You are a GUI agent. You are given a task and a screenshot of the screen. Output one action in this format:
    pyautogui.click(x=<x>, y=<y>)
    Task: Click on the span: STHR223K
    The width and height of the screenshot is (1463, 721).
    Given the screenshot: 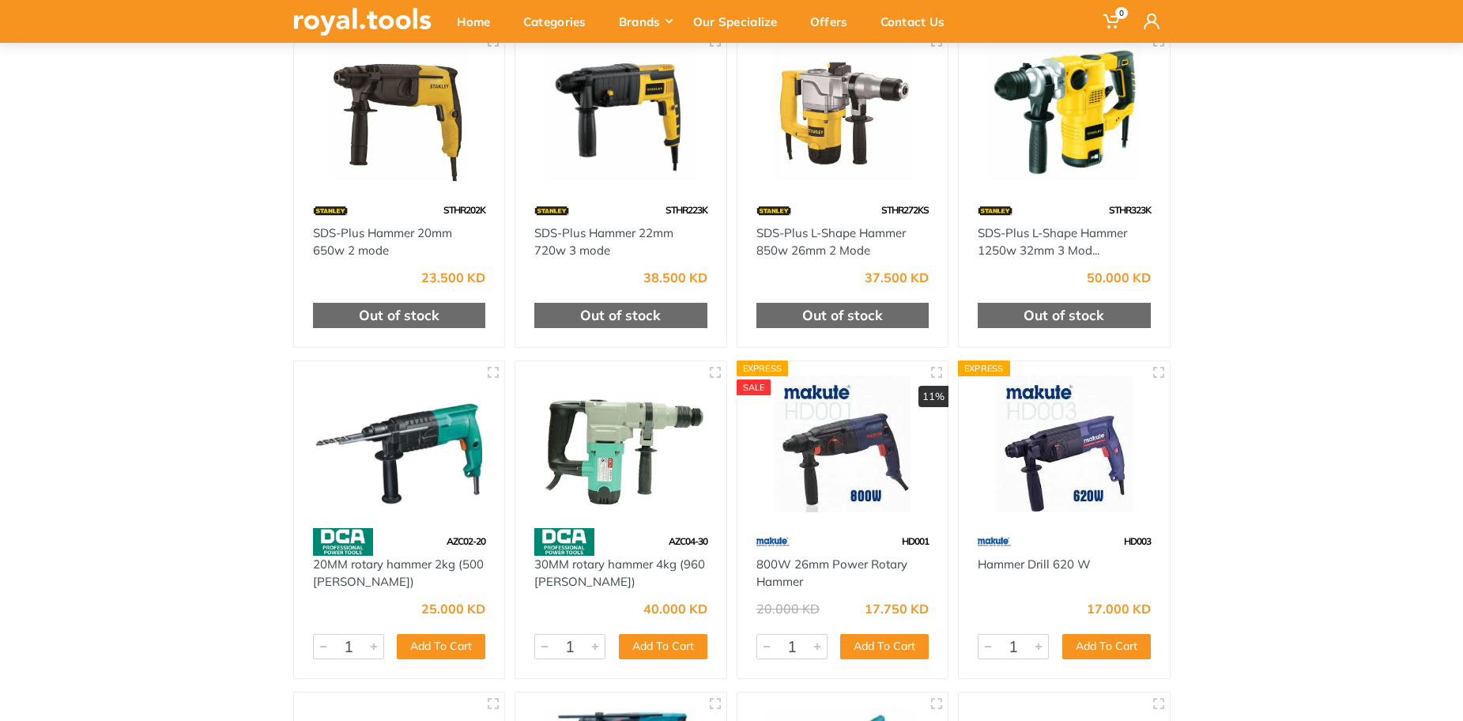 What is the action you would take?
    pyautogui.click(x=686, y=209)
    